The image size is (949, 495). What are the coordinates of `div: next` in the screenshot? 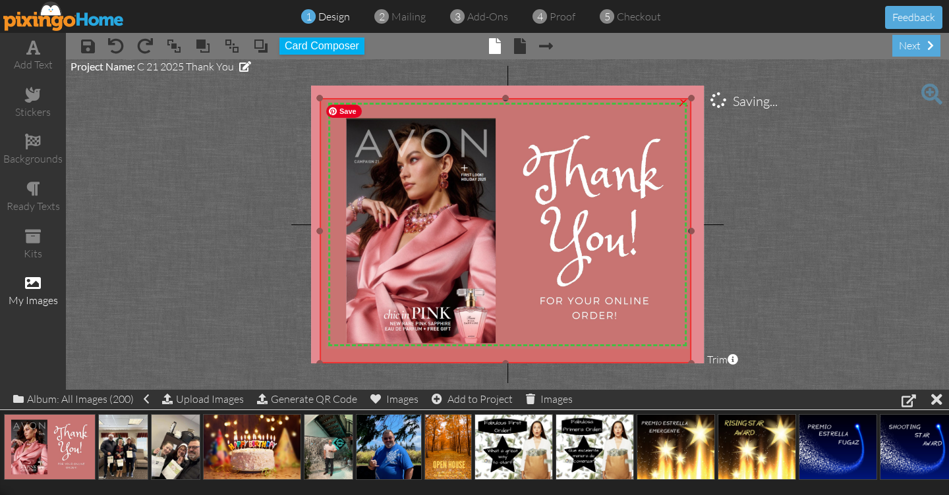 It's located at (916, 45).